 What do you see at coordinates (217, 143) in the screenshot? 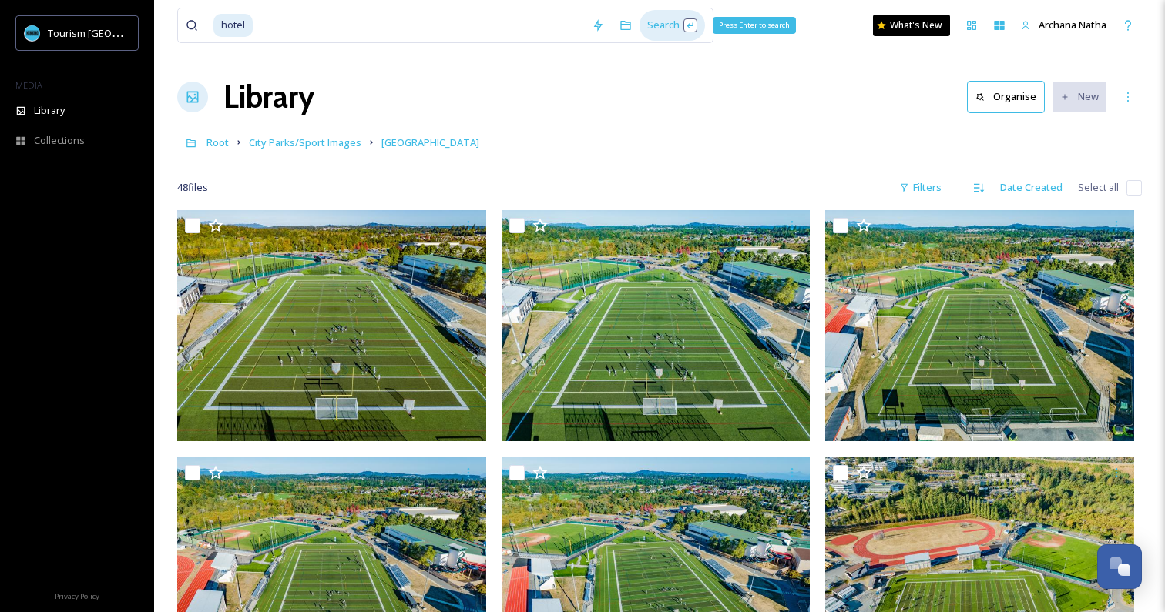
I see `span: Root` at bounding box center [217, 143].